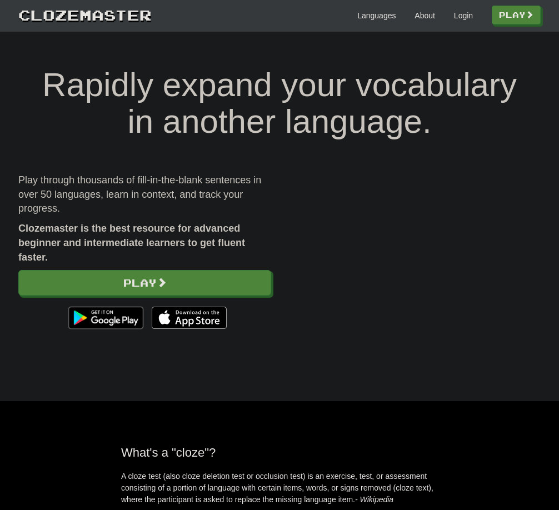 This screenshot has height=510, width=559. What do you see at coordinates (376, 16) in the screenshot?
I see `a: Languages` at bounding box center [376, 16].